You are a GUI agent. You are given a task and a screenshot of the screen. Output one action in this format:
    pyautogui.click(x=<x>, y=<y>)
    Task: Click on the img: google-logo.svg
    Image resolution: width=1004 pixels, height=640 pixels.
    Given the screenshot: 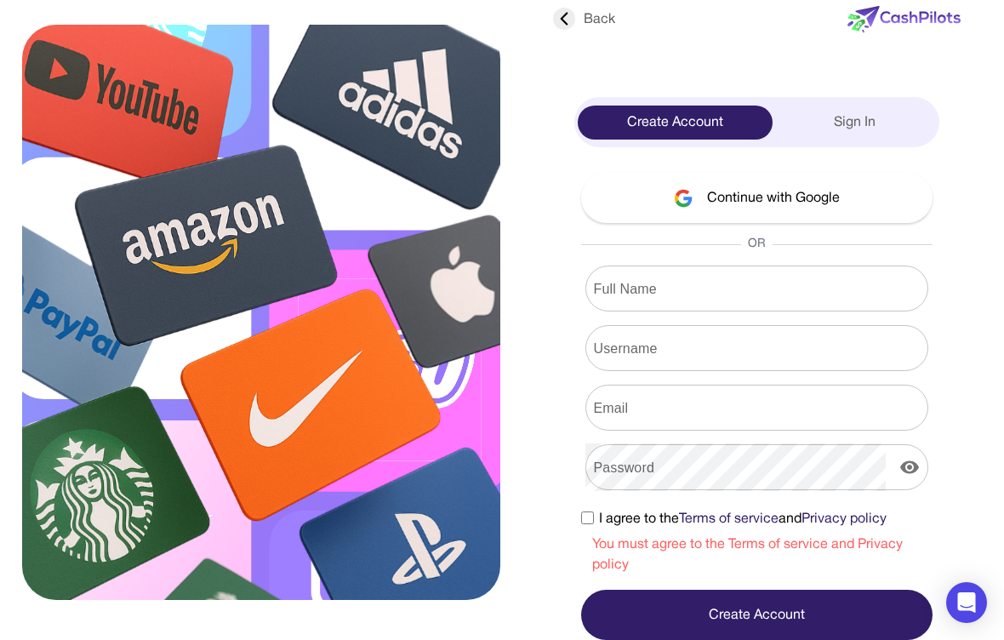 What is the action you would take?
    pyautogui.click(x=683, y=198)
    